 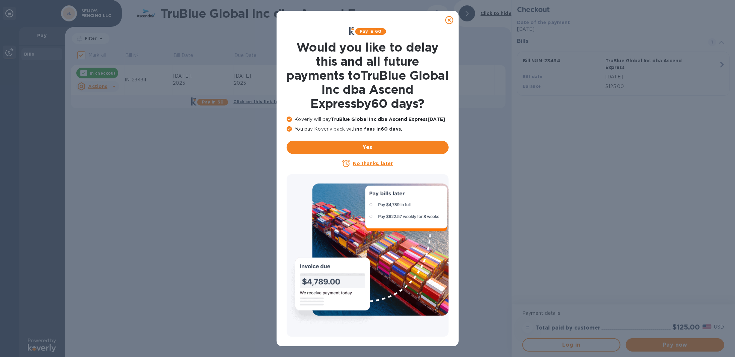 I want to click on p: You pay Koverly back with, so click(x=367, y=129).